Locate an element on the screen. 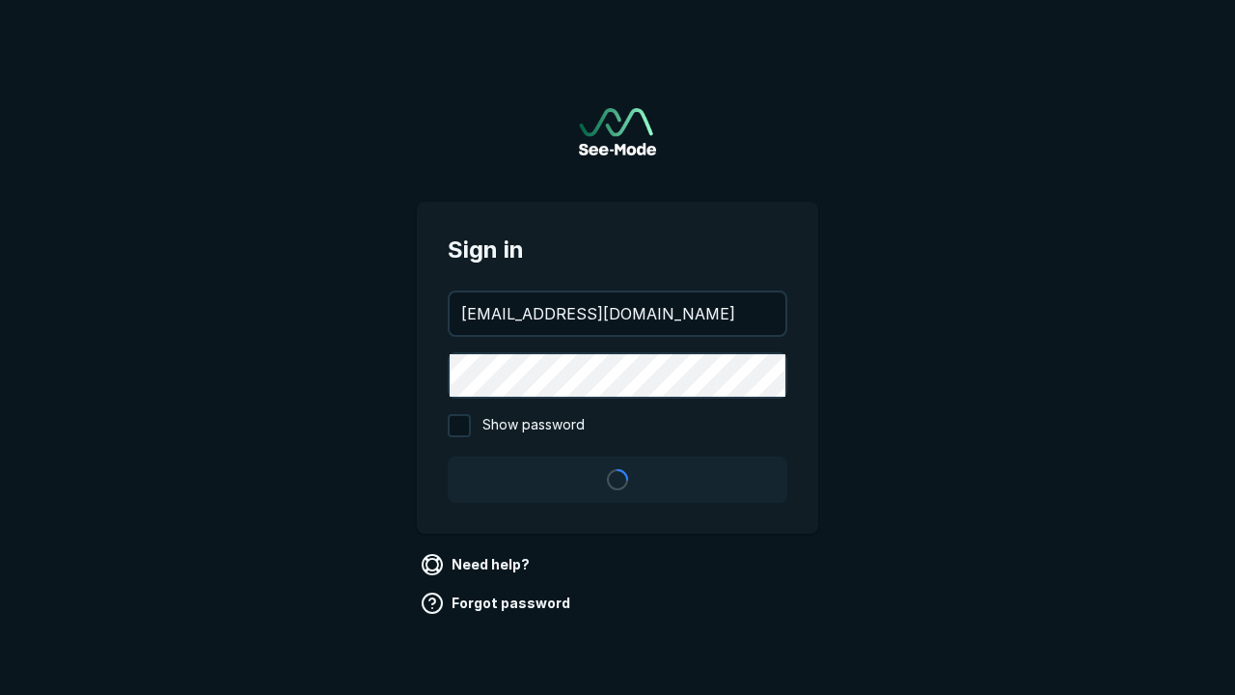  a: Go to sign in is located at coordinates (618, 131).